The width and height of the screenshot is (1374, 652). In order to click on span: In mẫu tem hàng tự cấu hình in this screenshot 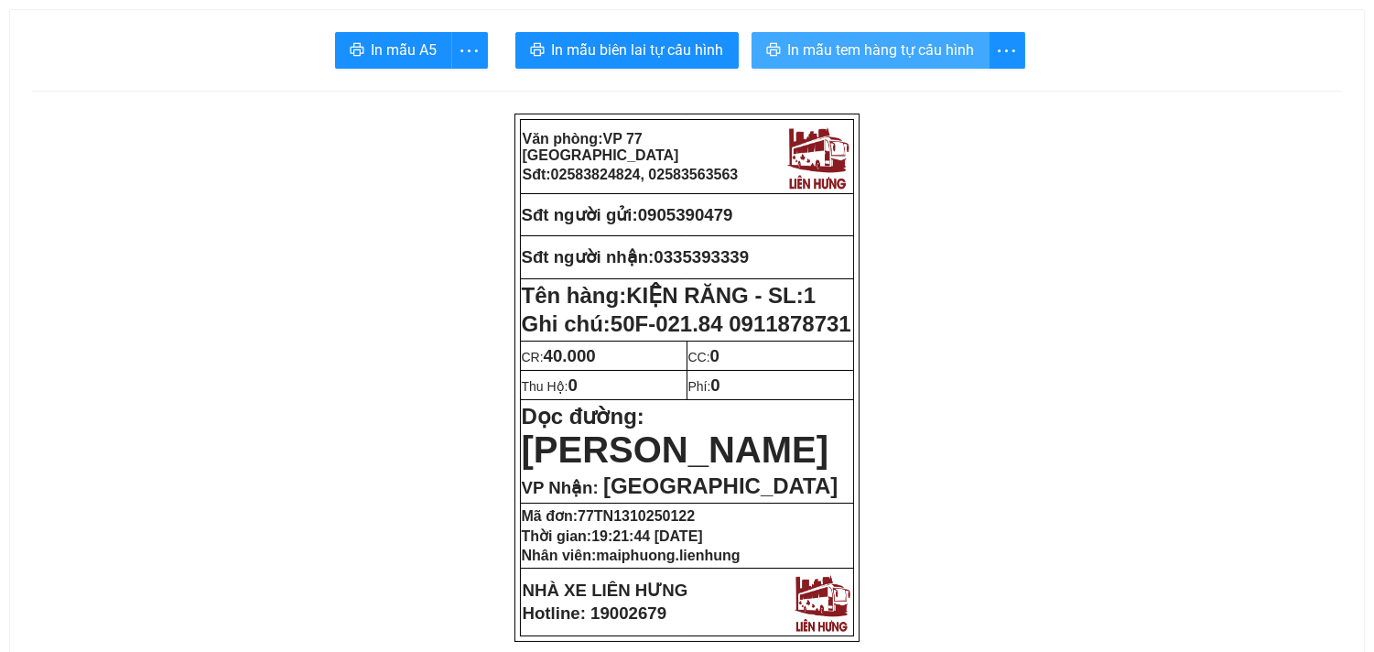, I will do `click(881, 49)`.